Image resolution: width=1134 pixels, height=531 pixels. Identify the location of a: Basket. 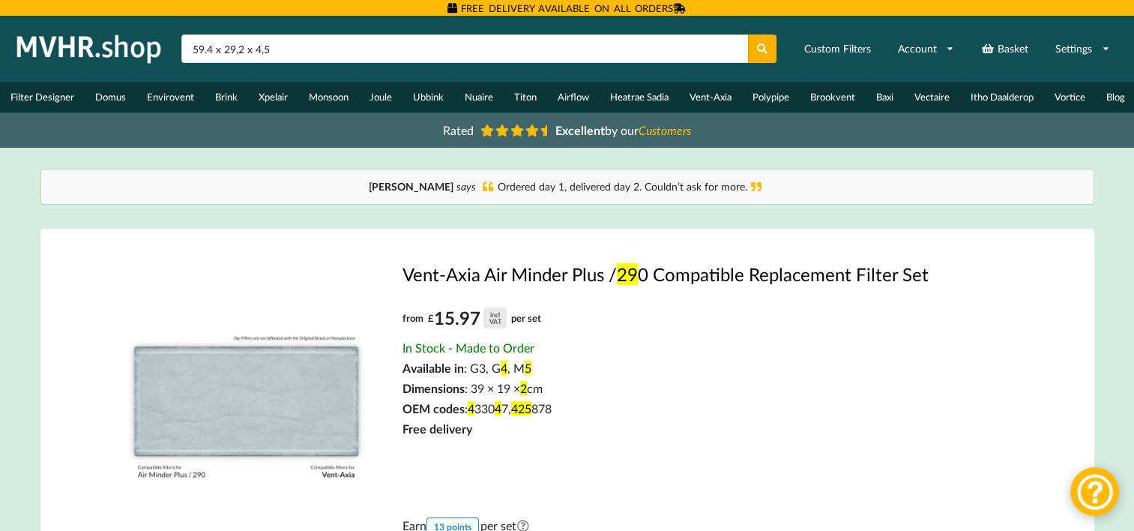
(1004, 49).